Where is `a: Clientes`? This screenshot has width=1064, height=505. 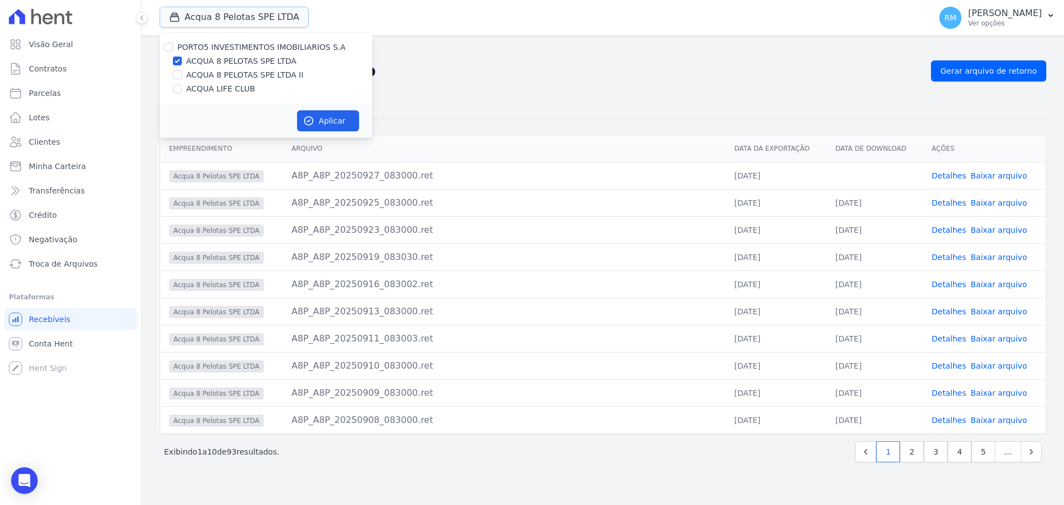
a: Clientes is located at coordinates (70, 142).